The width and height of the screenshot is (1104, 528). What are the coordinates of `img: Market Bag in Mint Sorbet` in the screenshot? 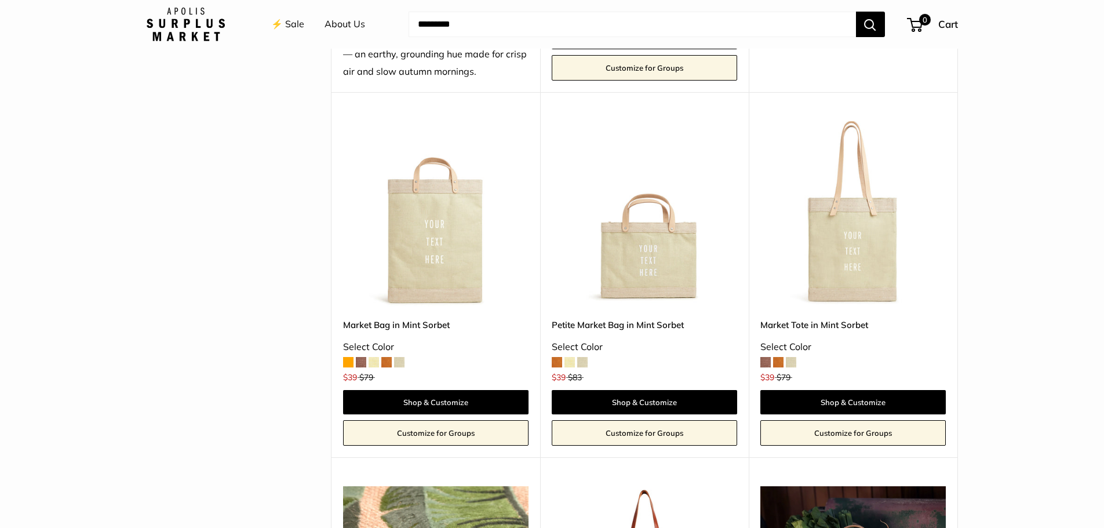 It's located at (436, 214).